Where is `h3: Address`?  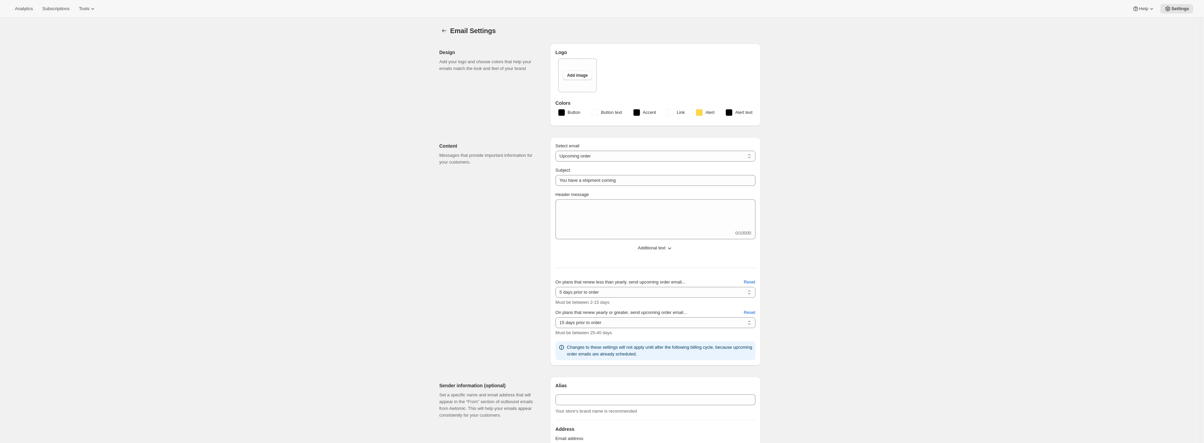 h3: Address is located at coordinates (655, 429).